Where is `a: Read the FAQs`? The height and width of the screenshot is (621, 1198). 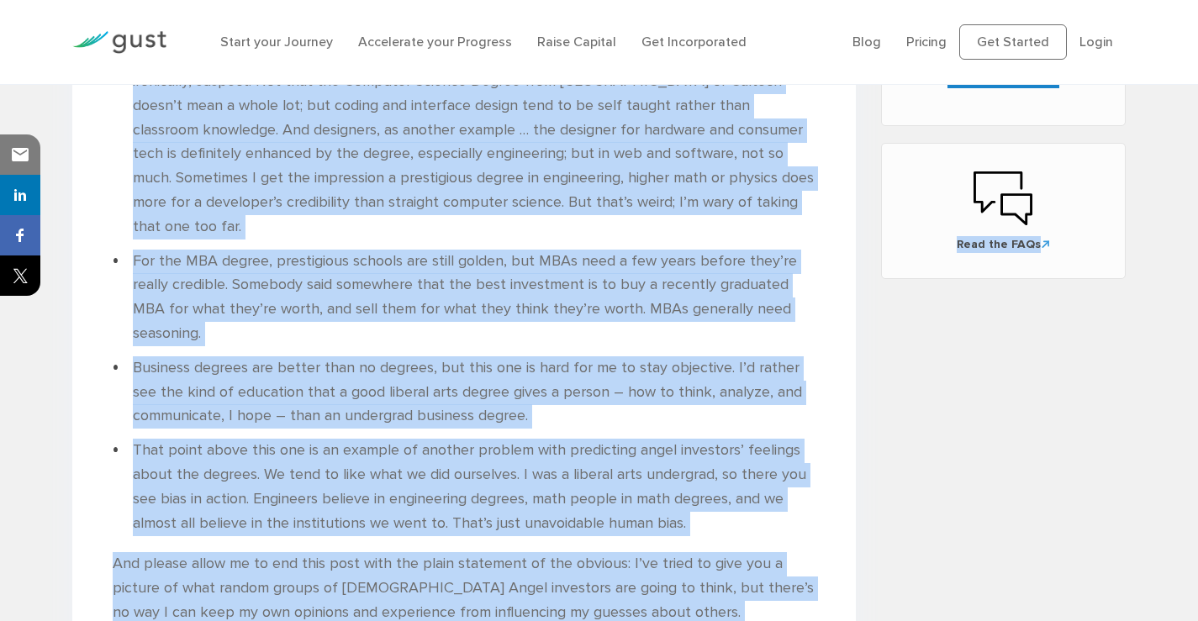 a: Read the FAQs is located at coordinates (1003, 211).